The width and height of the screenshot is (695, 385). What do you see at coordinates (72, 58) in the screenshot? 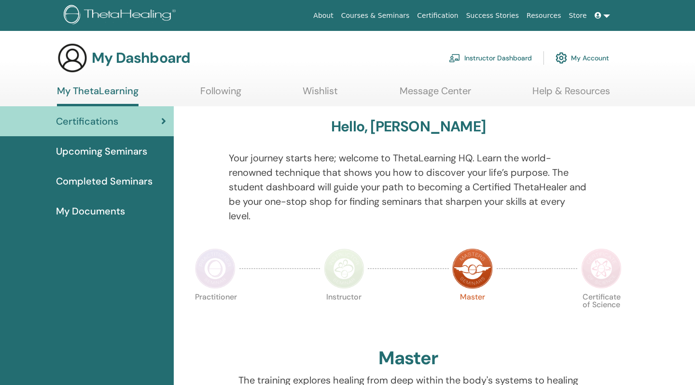
I see `img: generic-user-icon.jpg` at bounding box center [72, 58].